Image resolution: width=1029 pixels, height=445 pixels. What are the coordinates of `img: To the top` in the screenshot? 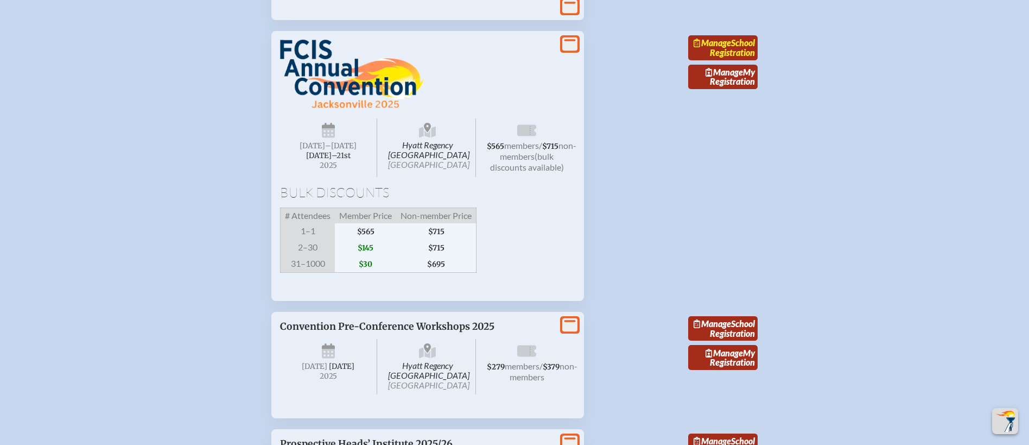 It's located at (1005, 421).